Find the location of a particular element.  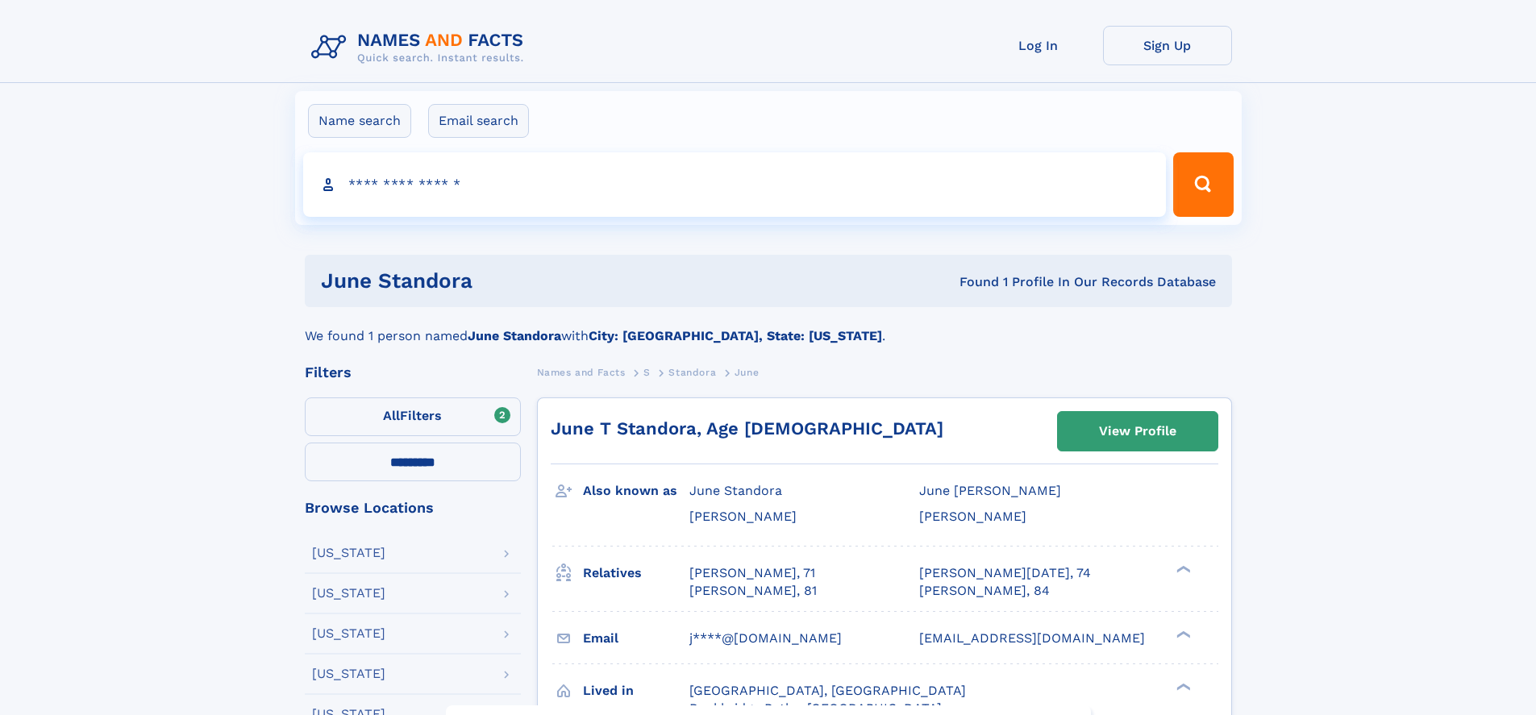

button: Search Button is located at coordinates (1203, 185).